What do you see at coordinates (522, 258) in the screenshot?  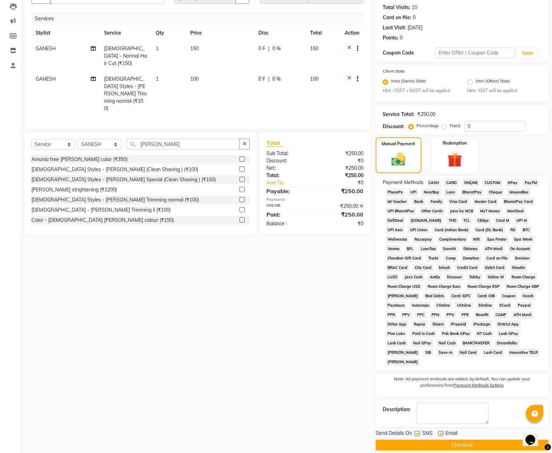 I see `span: Envision` at bounding box center [522, 258].